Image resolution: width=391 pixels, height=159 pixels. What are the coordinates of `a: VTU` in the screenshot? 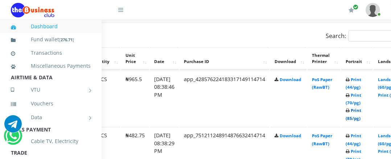 It's located at (51, 90).